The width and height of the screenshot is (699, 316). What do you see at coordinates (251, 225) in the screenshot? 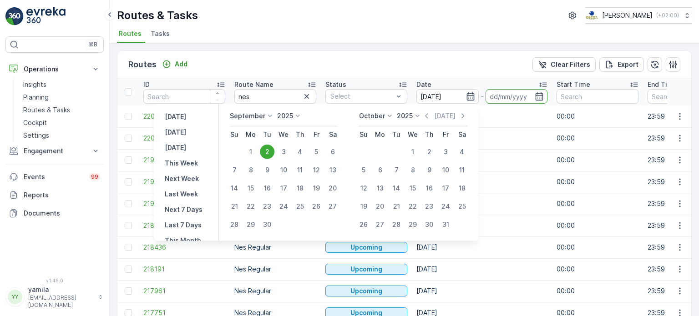
I see `div: 29` at bounding box center [251, 225].